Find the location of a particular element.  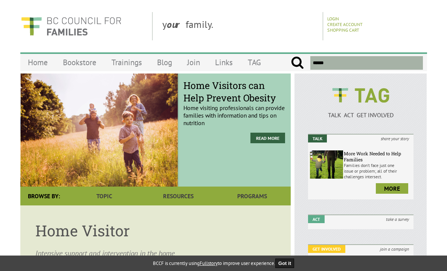

a: Shopping Cart is located at coordinates (343, 30).